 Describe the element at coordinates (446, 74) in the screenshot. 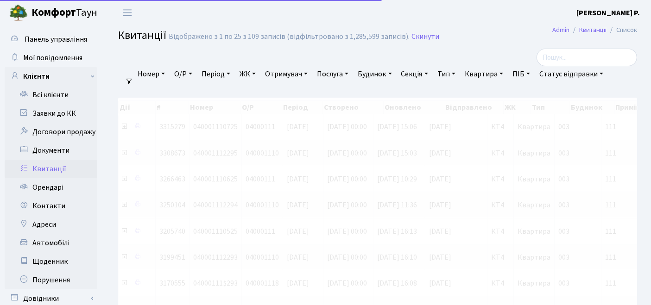

I see `a: Тип` at that location.